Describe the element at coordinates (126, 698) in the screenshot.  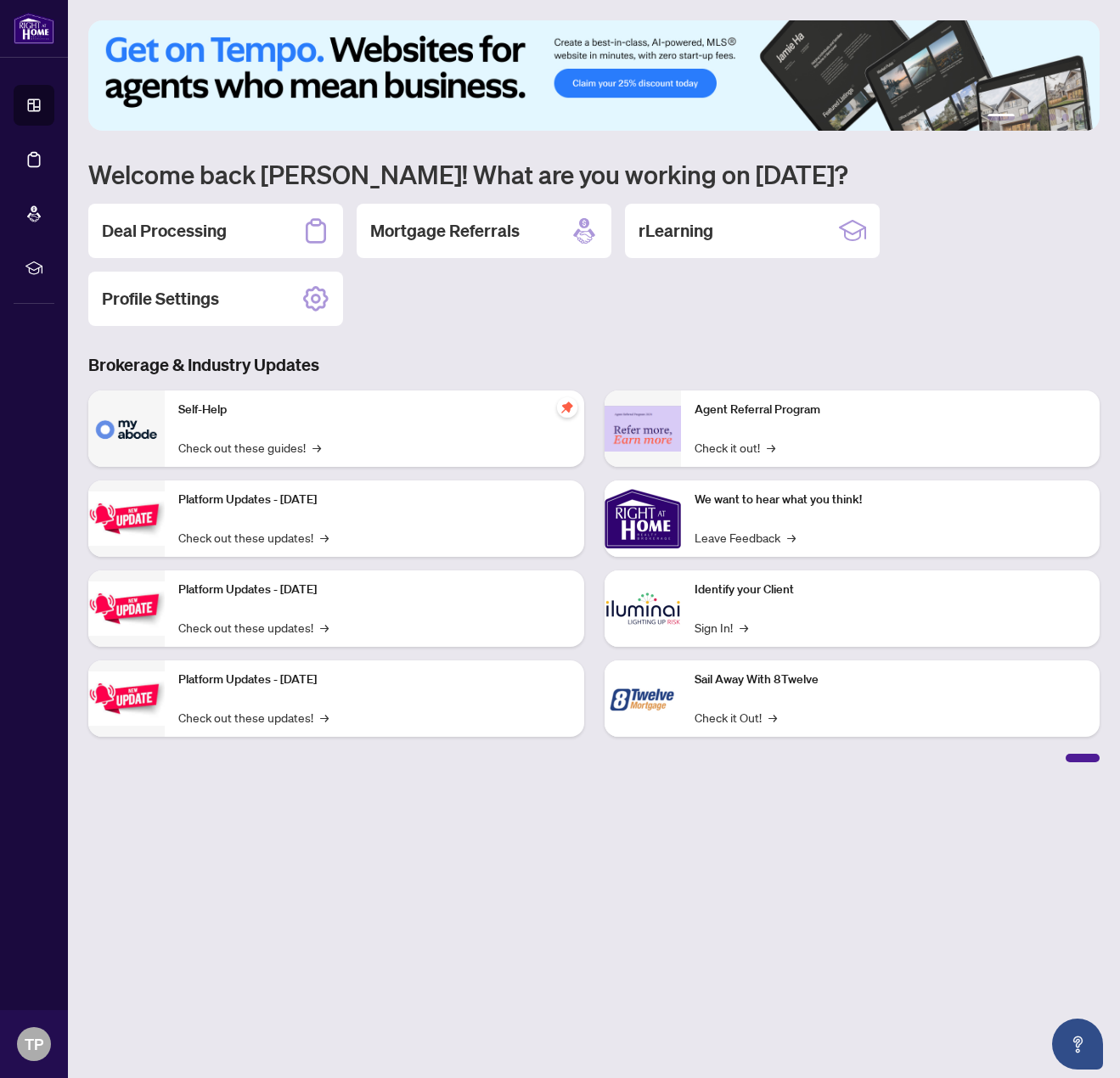
I see `img: Platform Updates - June 23, 2025` at that location.